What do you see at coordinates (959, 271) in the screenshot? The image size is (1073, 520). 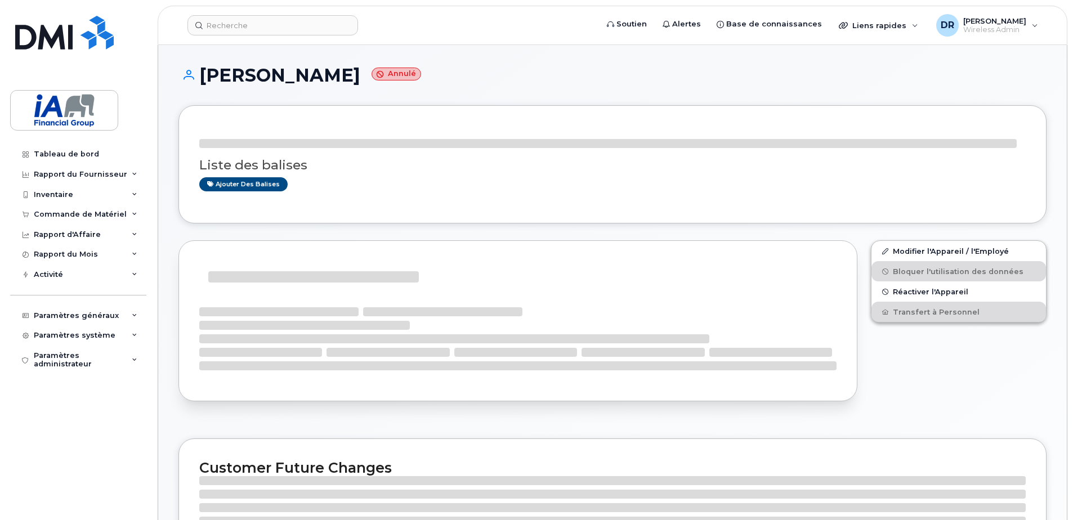 I see `button: Bloquer l'utilisation des données` at bounding box center [959, 271].